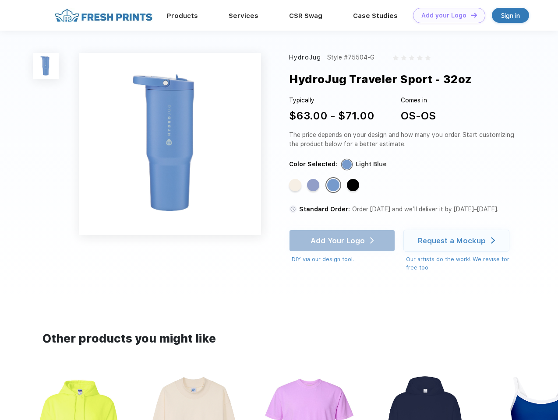 The width and height of the screenshot is (558, 420). Describe the element at coordinates (351, 57) in the screenshot. I see `div: Style #75504-G` at that location.